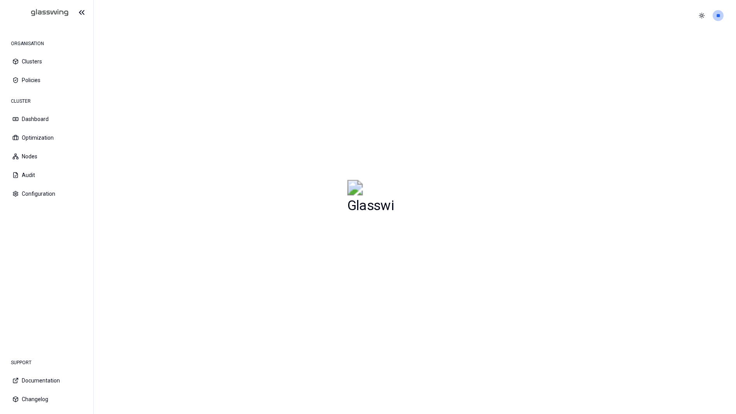  What do you see at coordinates (47, 80) in the screenshot?
I see `button: Policies` at bounding box center [47, 80].